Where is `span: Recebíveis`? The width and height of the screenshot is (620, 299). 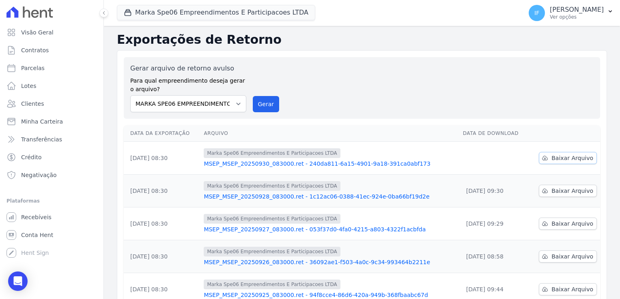 span: Recebíveis is located at coordinates (36, 218).